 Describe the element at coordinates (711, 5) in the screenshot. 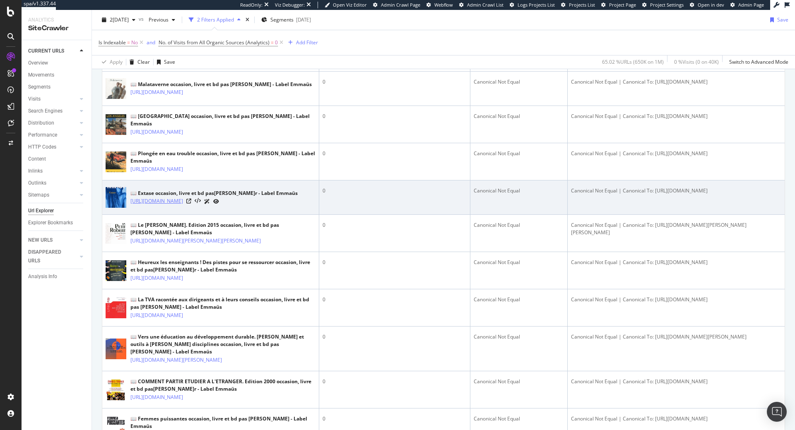

I see `span: Open in dev` at that location.